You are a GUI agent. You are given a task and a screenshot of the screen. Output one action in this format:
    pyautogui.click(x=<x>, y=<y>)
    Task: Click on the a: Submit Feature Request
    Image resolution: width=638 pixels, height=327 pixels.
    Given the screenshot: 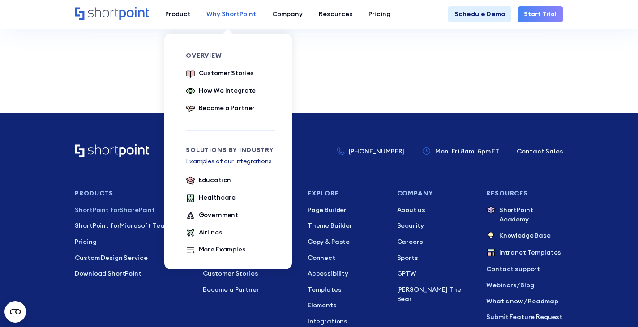 What is the action you would take?
    pyautogui.click(x=524, y=317)
    